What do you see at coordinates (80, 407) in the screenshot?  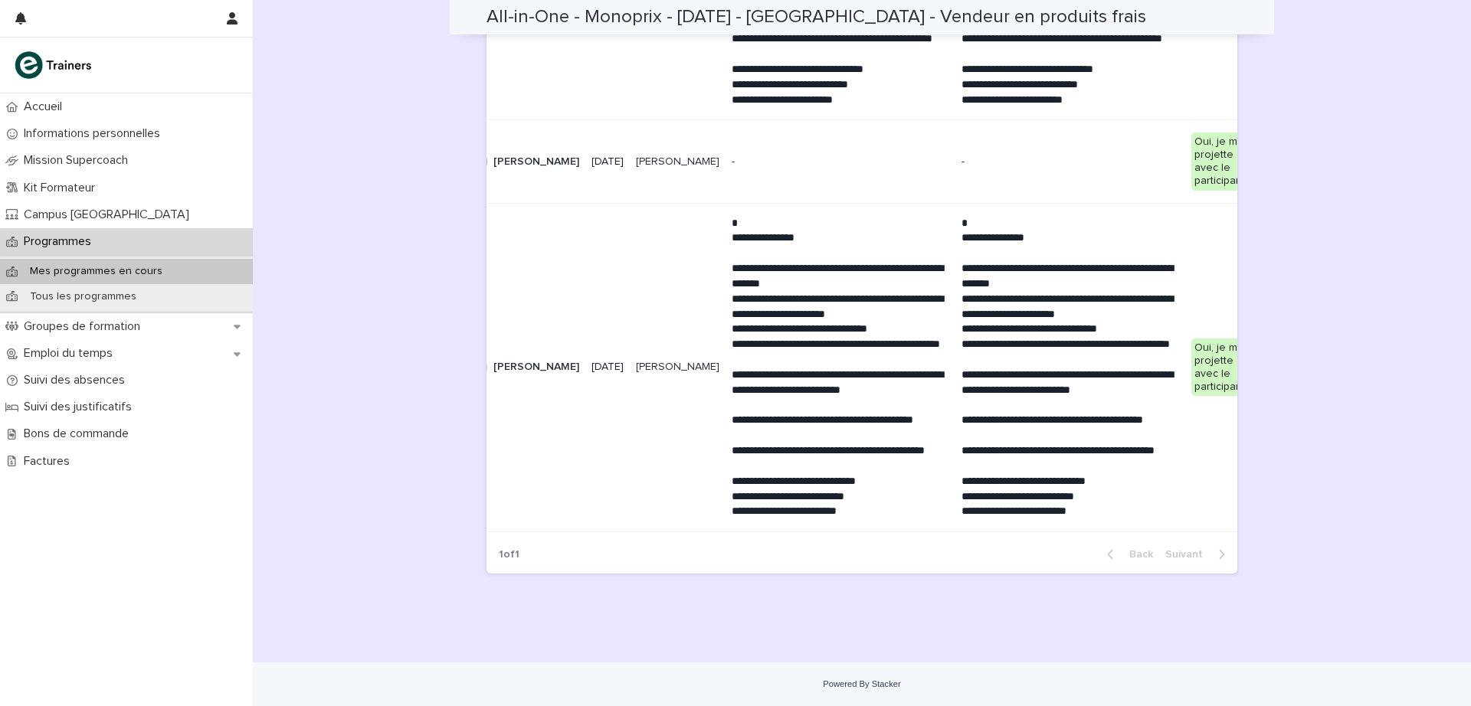 I see `p: Suivi des justificatifs` at bounding box center [80, 407].